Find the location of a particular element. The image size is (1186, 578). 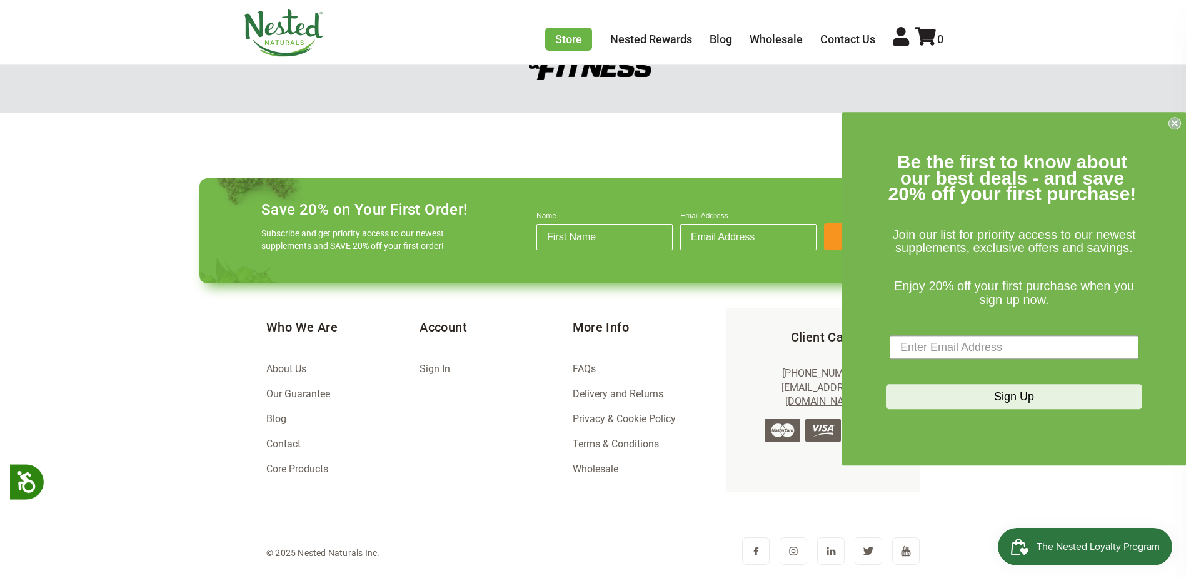

a: Nested Rewards is located at coordinates (651, 39).